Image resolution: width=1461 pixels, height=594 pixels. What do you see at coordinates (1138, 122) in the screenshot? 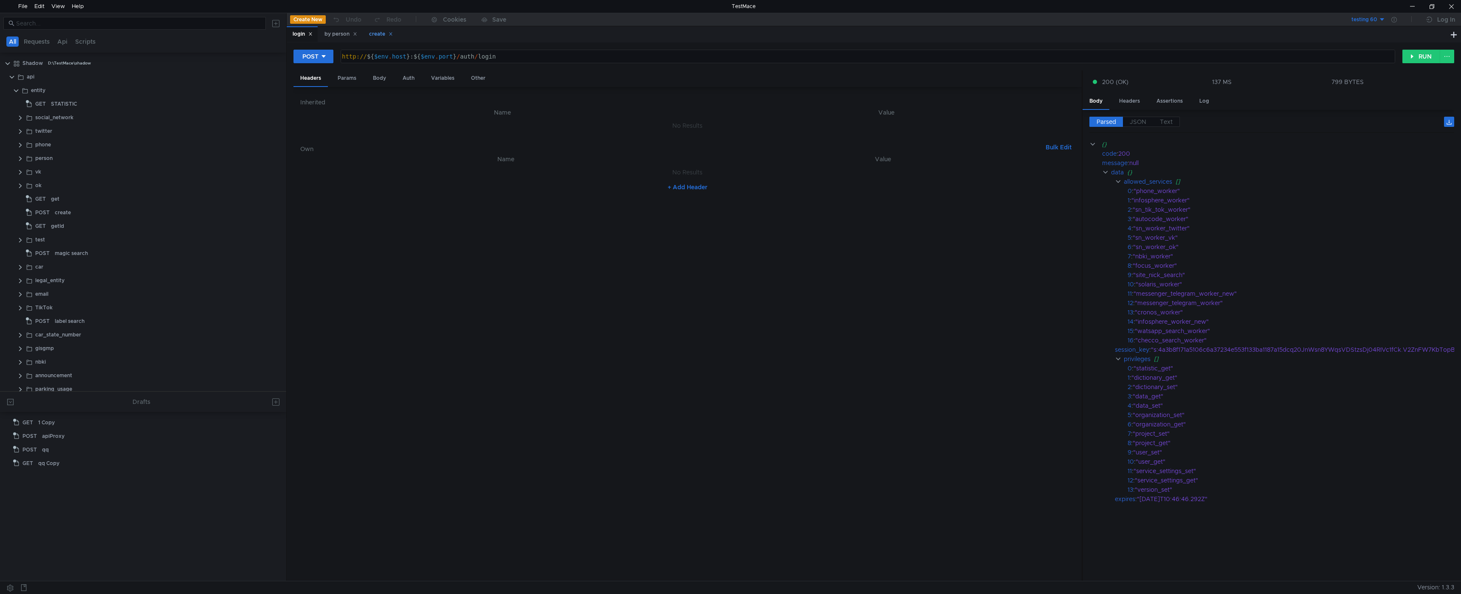
I see `span: JSON` at bounding box center [1138, 122].